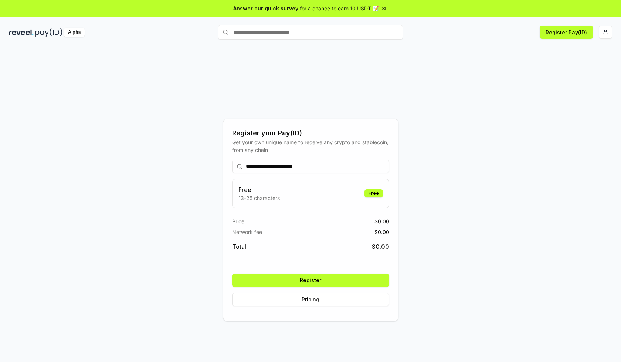 This screenshot has width=621, height=362. I want to click on p: 13-25 characters, so click(259, 198).